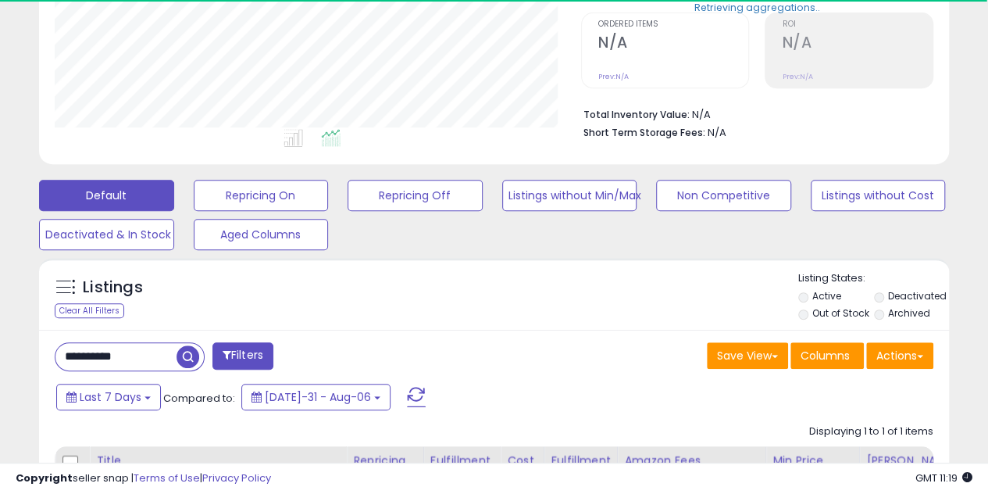 This screenshot has width=988, height=494. Describe the element at coordinates (112, 287) in the screenshot. I see `h5: Listings` at that location.